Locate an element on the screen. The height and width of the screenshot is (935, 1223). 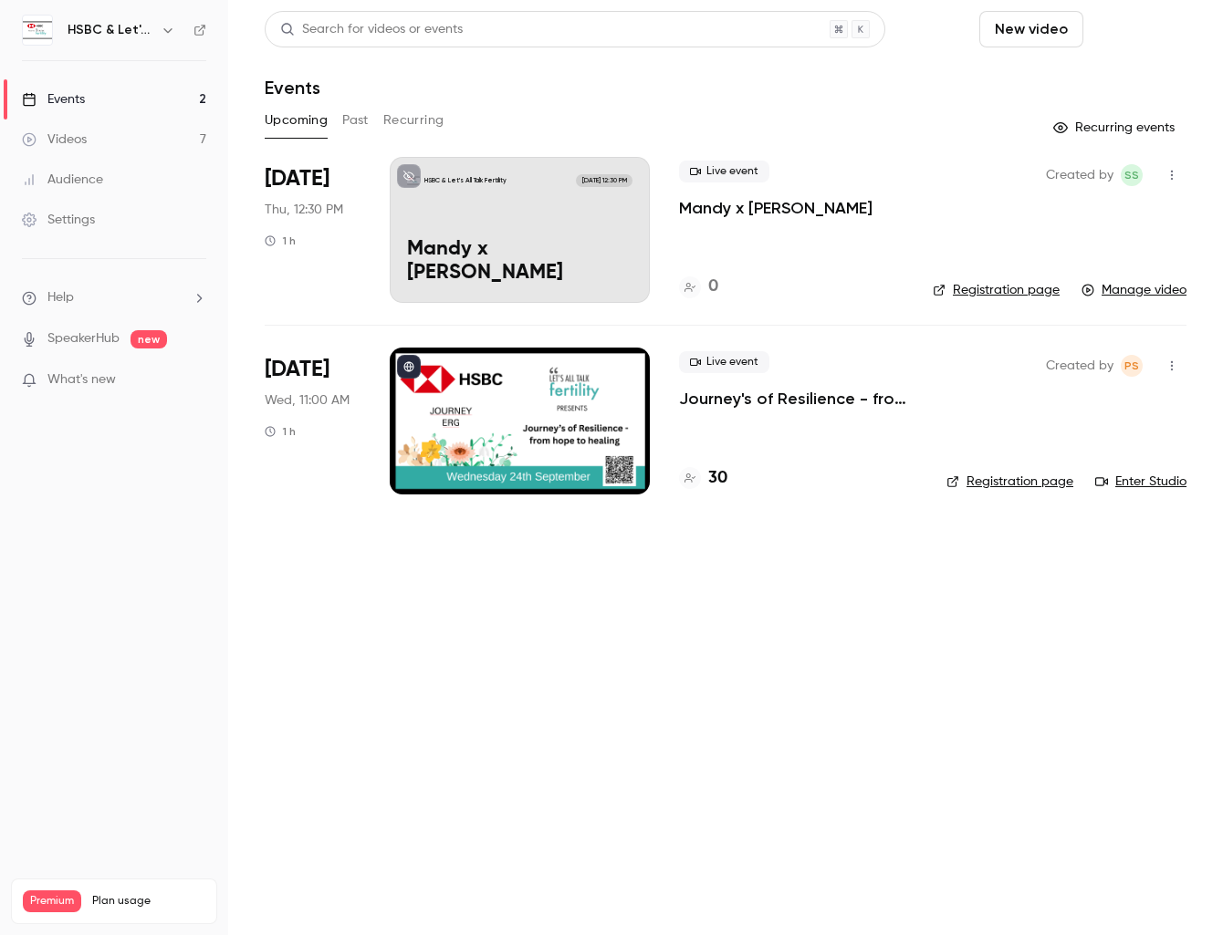
button: Schedule is located at coordinates (1138, 29).